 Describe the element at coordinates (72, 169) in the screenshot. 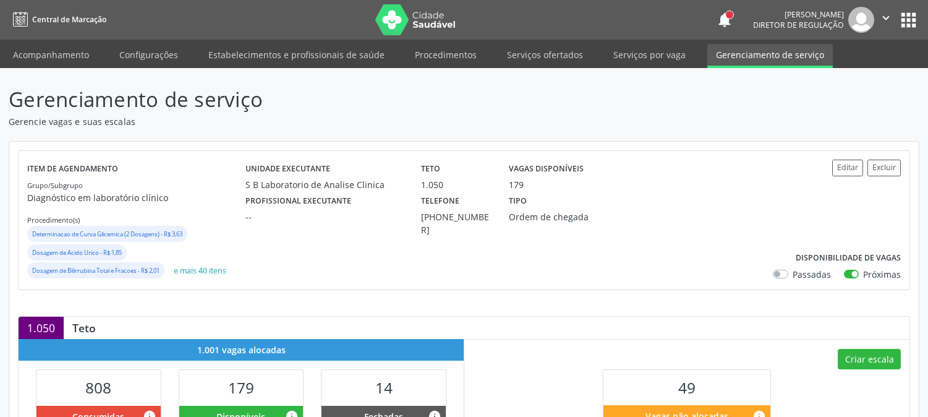

I see `label: Item de agendamento` at that location.